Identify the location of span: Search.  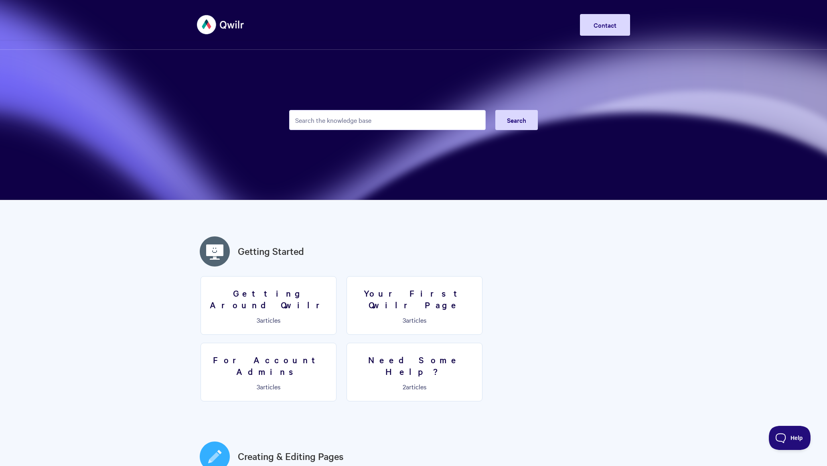
(517, 120).